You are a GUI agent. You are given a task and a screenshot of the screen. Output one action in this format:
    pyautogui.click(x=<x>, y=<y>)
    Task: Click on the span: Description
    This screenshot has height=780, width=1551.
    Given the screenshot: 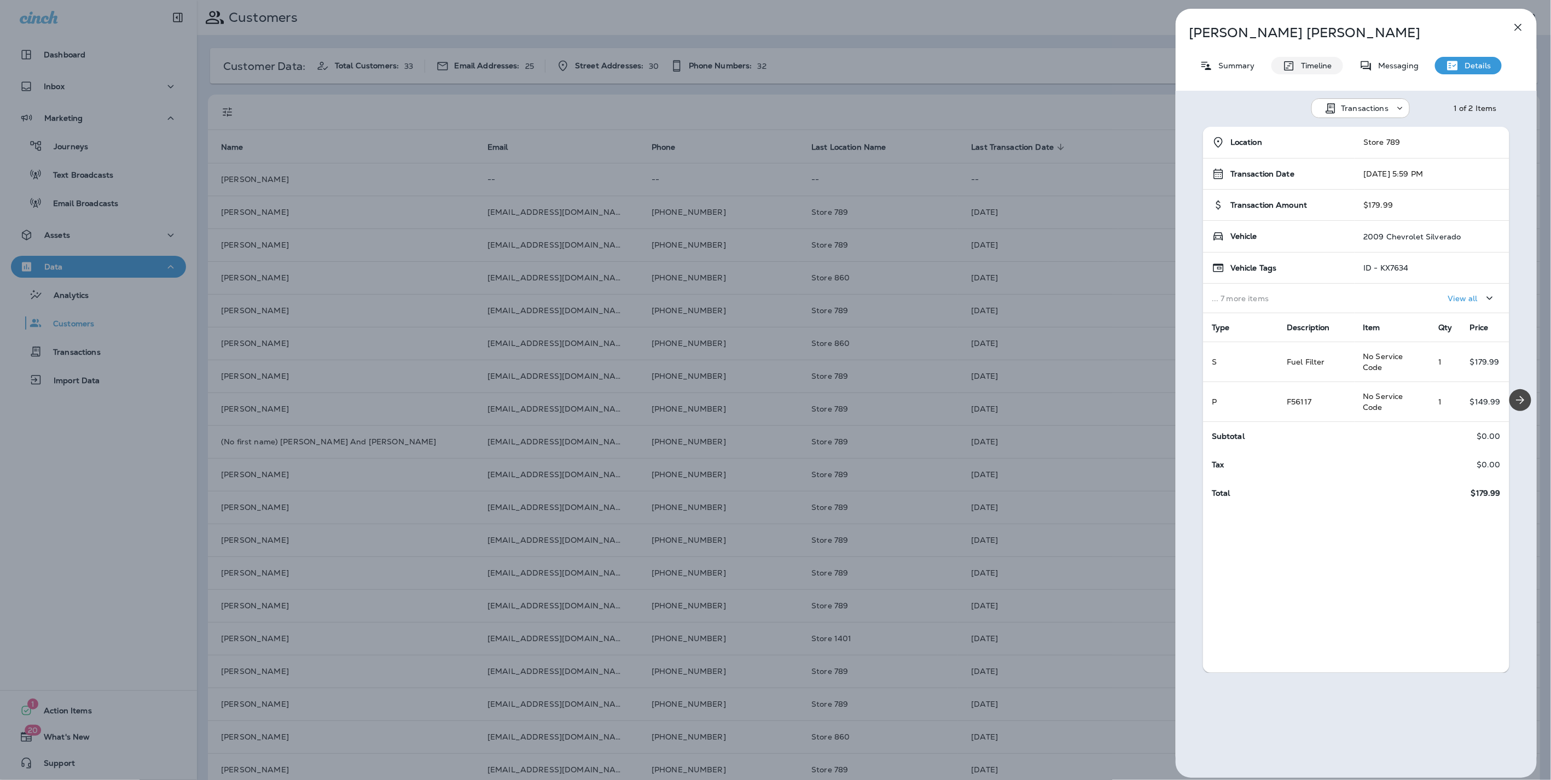 What is the action you would take?
    pyautogui.click(x=1308, y=328)
    